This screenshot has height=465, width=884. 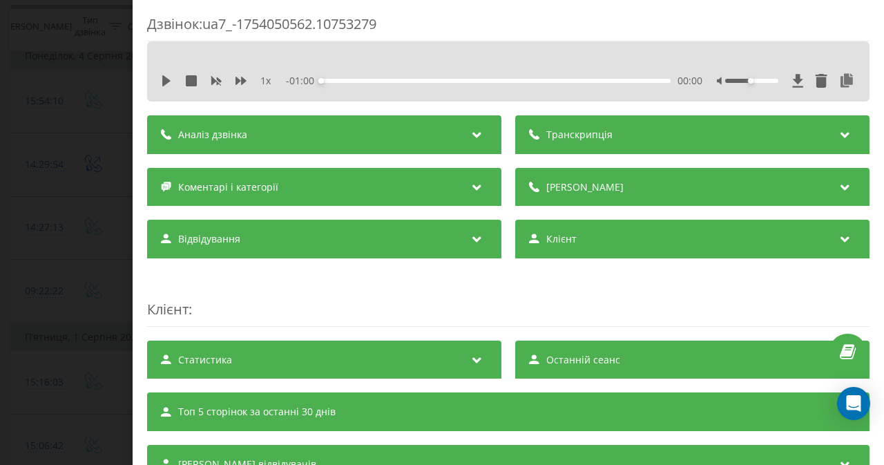 What do you see at coordinates (213, 135) in the screenshot?
I see `span: Аналіз дзвінка` at bounding box center [213, 135].